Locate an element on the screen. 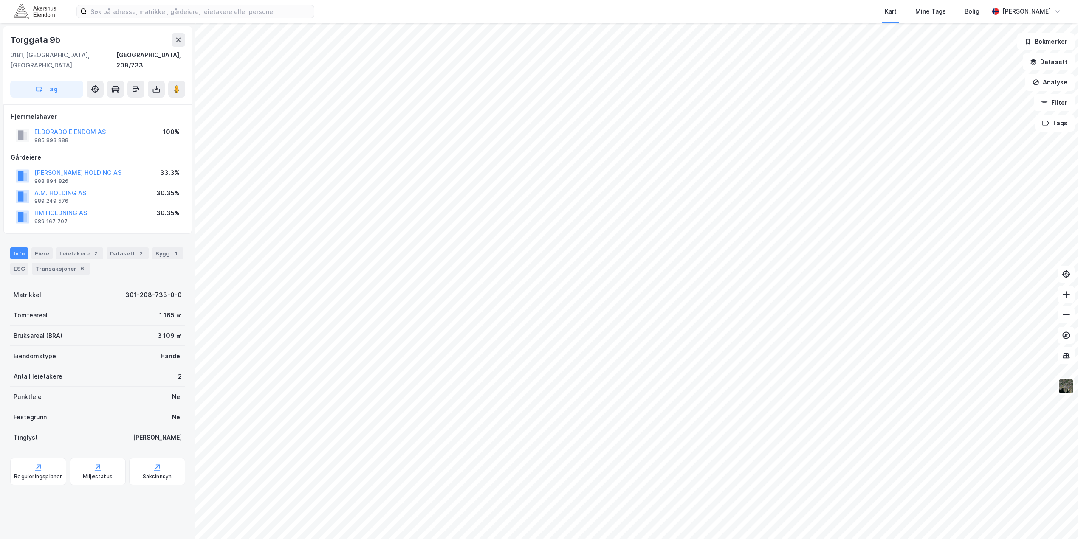  div: 6 is located at coordinates (82, 269).